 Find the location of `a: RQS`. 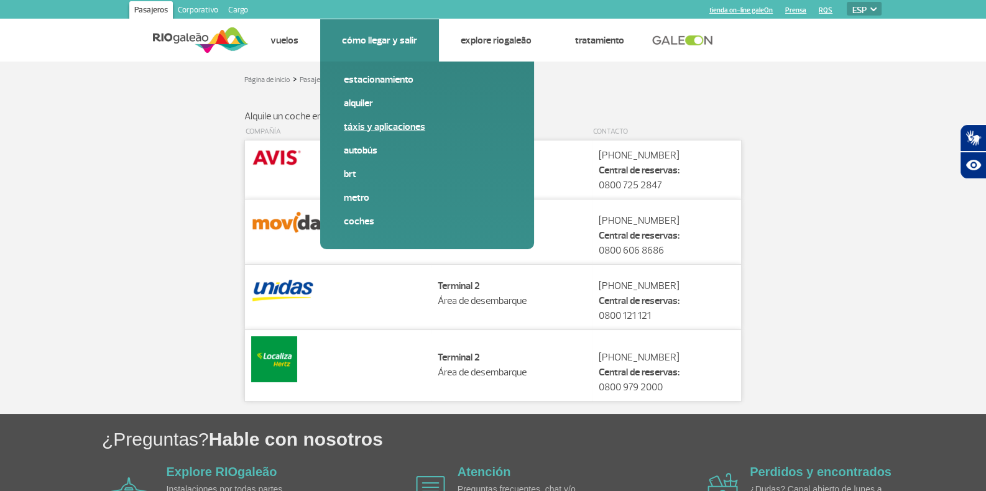

a: RQS is located at coordinates (825, 10).